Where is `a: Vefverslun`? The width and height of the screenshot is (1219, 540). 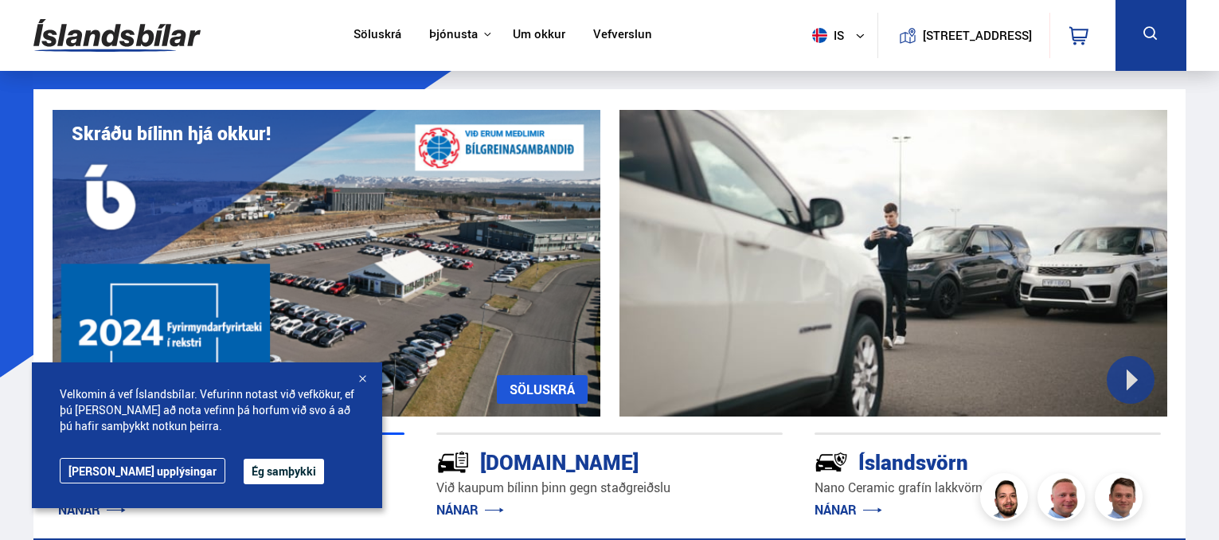
a: Vefverslun is located at coordinates (623, 35).